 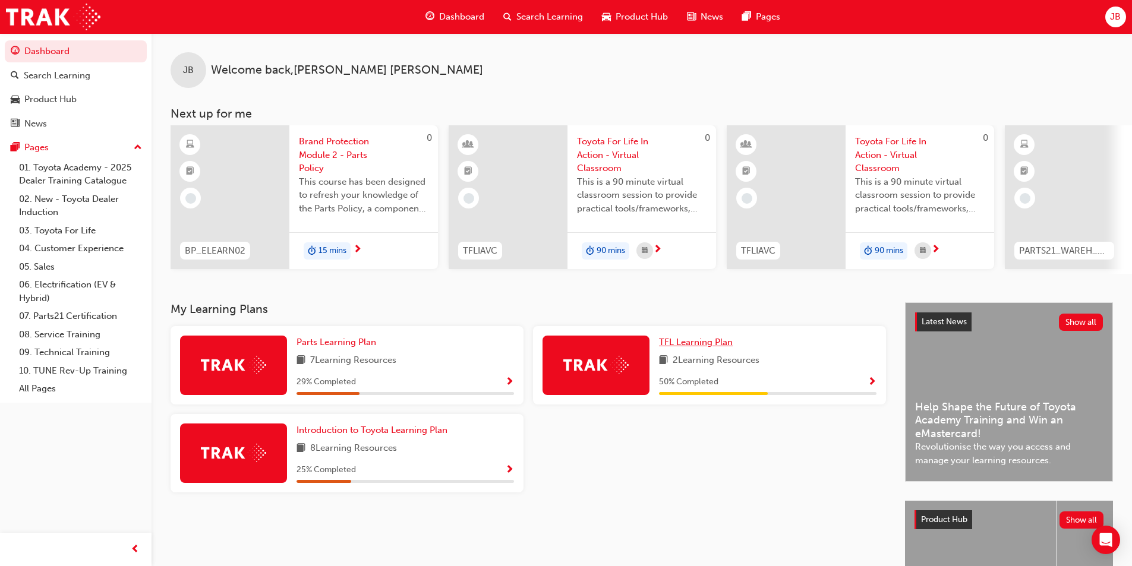 I want to click on div: News, so click(x=36, y=124).